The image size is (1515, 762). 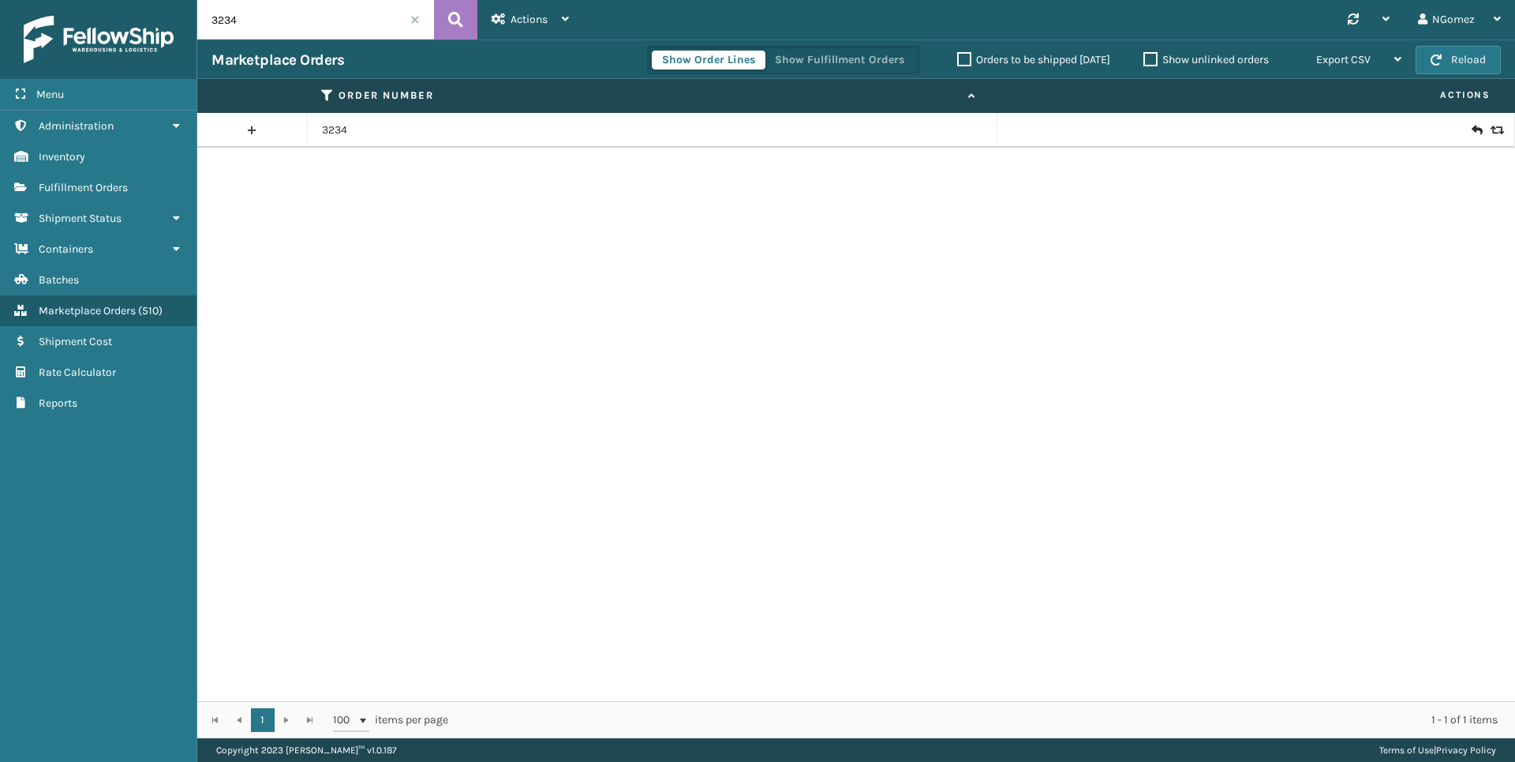 I want to click on span: Reports, so click(x=58, y=403).